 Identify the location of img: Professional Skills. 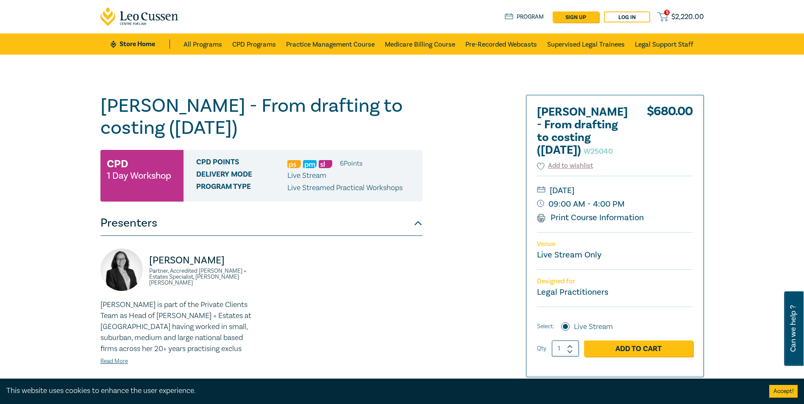
(294, 164).